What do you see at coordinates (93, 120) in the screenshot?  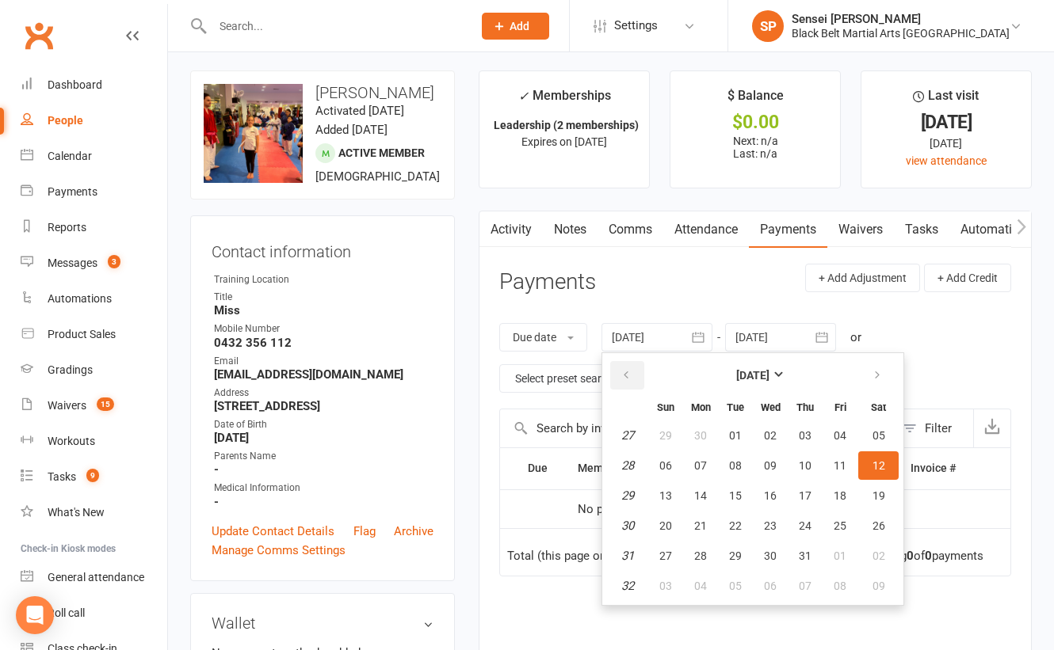 I see `a: People` at bounding box center [93, 120].